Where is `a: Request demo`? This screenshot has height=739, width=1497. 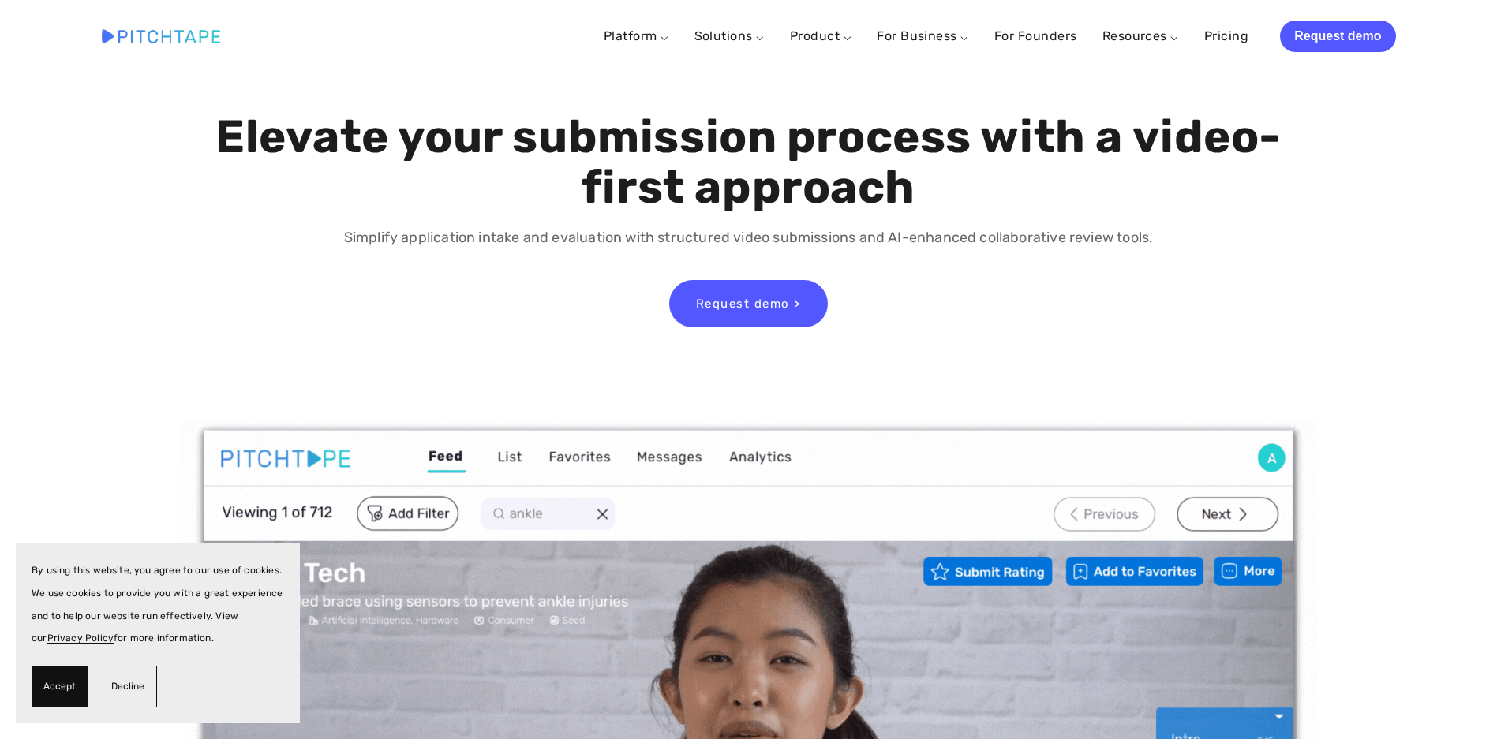
a: Request demo is located at coordinates (1337, 36).